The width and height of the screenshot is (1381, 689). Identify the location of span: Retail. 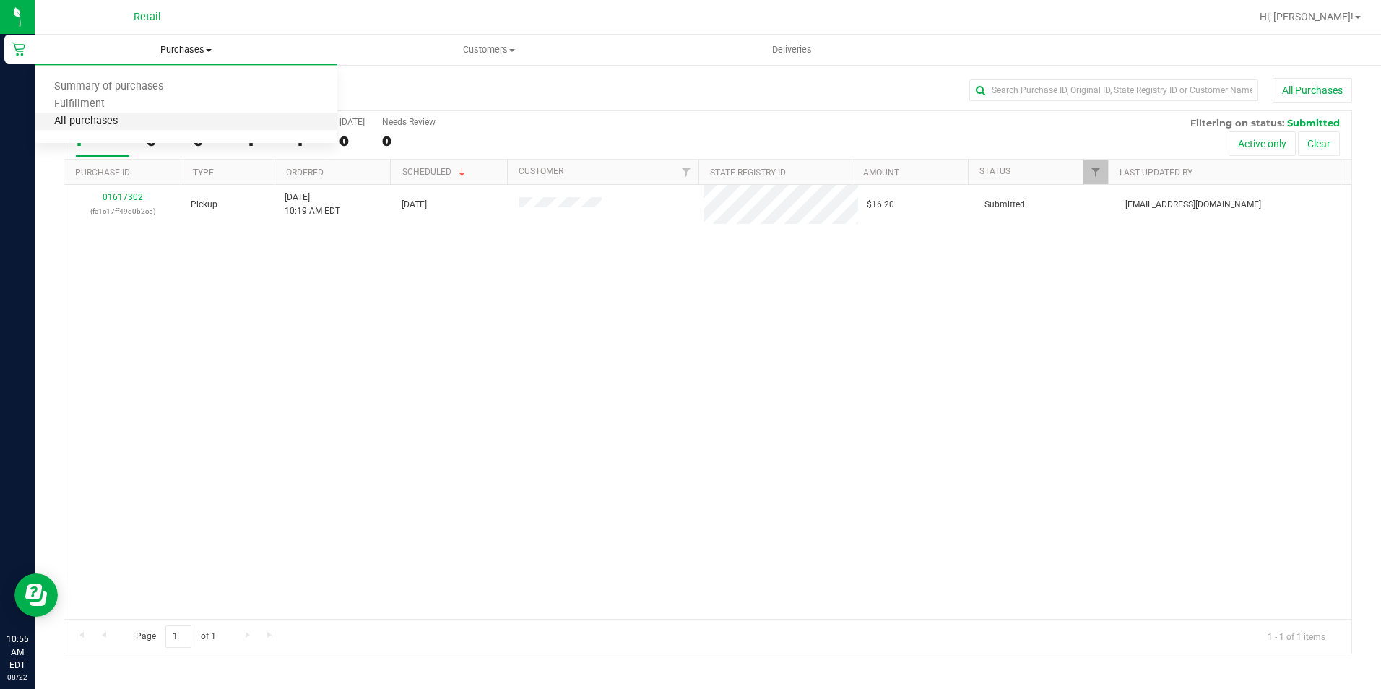
(147, 17).